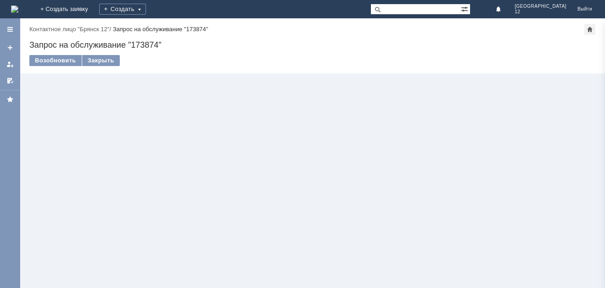 The height and width of the screenshot is (288, 605). I want to click on span: 12, so click(541, 12).